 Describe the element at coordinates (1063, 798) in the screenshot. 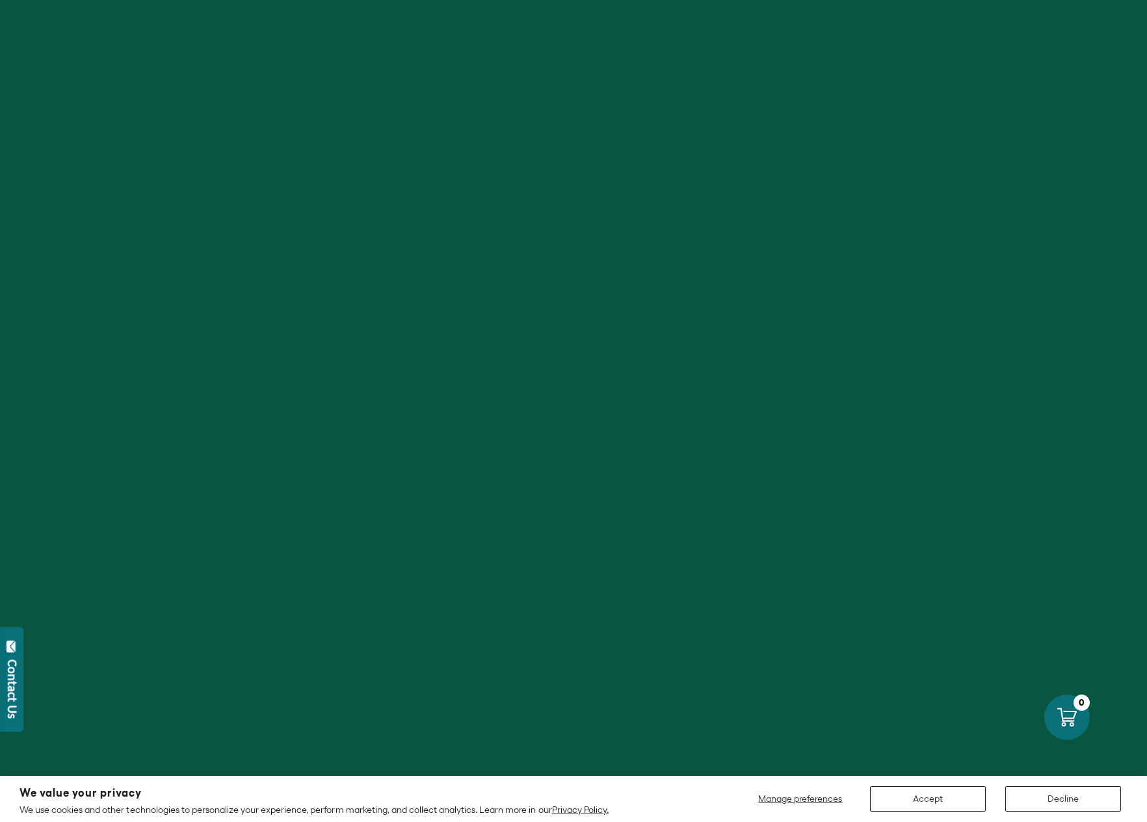

I see `button: Decline` at that location.